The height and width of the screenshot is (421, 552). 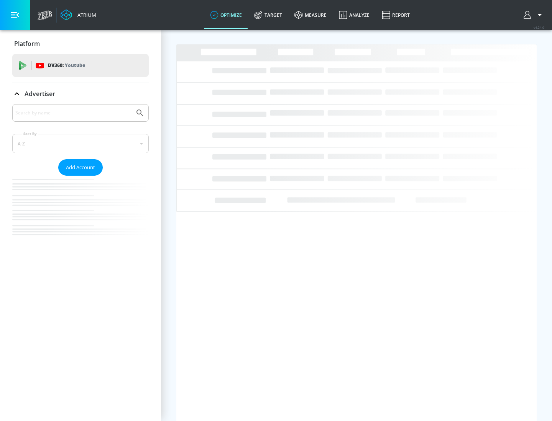 I want to click on a: measure, so click(x=310, y=15).